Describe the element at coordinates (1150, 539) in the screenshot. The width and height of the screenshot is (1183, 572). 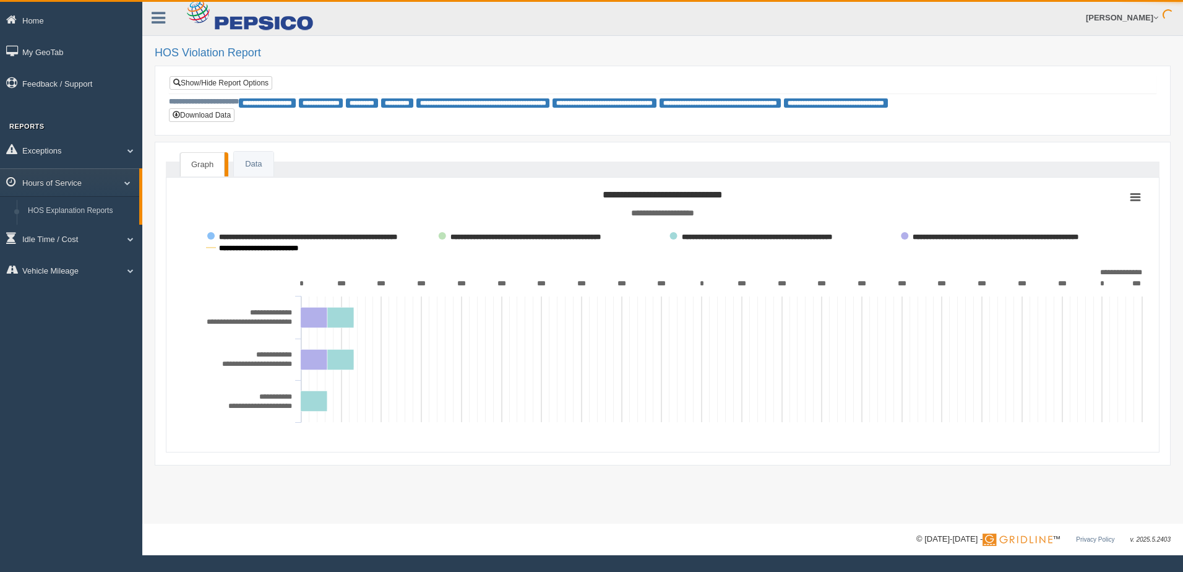
I see `span: v. 2025.5.2403` at that location.